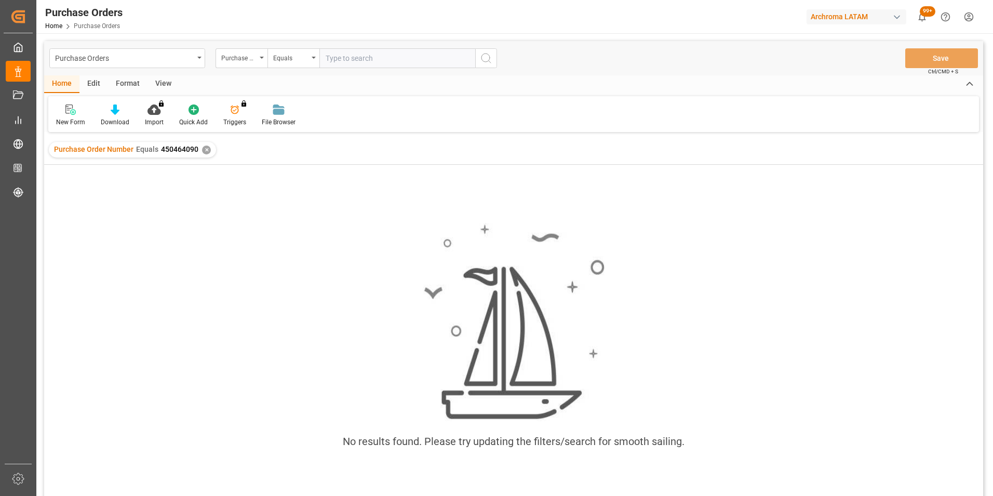  Describe the element at coordinates (115, 122) in the screenshot. I see `div: Download` at that location.